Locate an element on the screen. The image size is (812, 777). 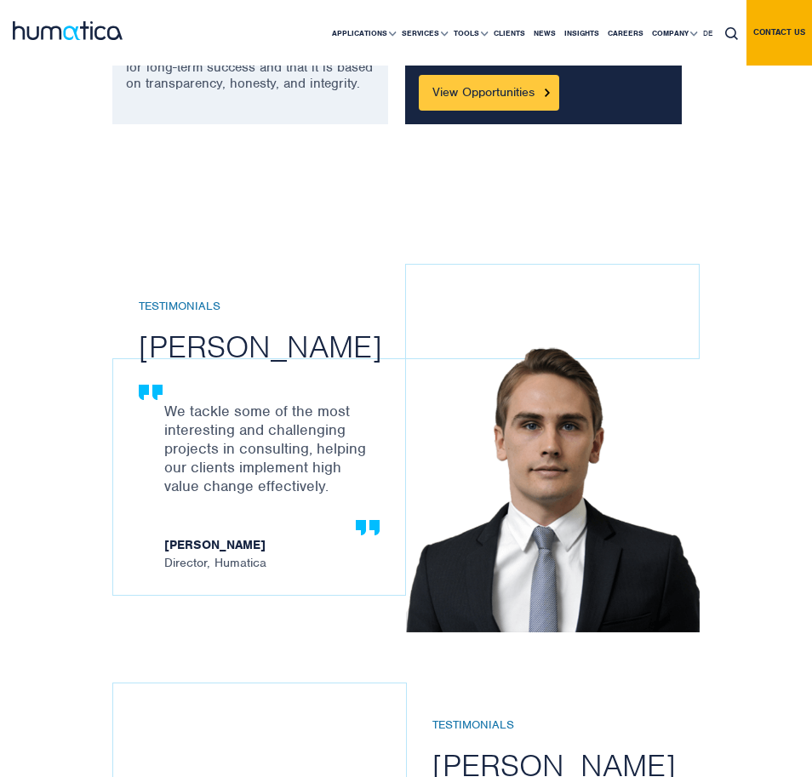
img: Button is located at coordinates (547, 92).